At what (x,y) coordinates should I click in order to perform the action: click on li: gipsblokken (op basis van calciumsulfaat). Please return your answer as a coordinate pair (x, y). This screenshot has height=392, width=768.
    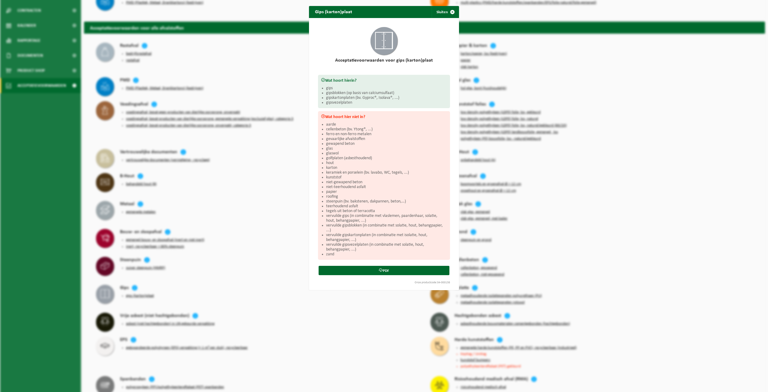
    Looking at the image, I should click on (387, 93).